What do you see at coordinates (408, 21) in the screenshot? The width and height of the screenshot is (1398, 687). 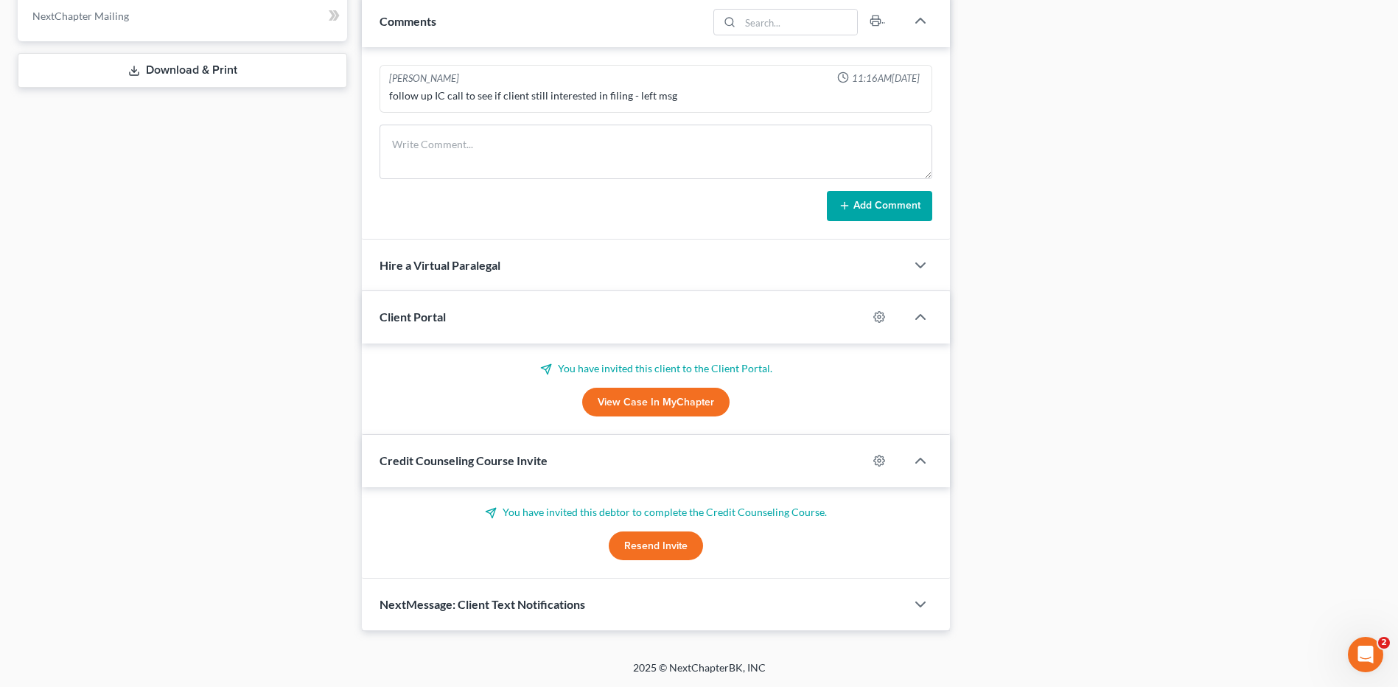 I see `span: Comments` at bounding box center [408, 21].